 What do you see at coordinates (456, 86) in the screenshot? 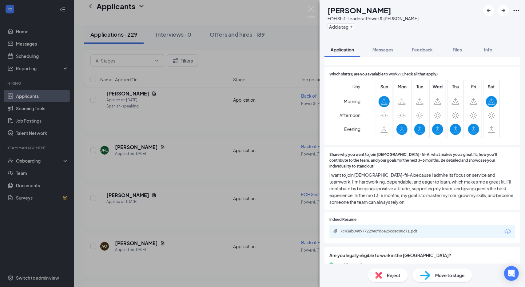
I see `span: Thu` at bounding box center [456, 86].